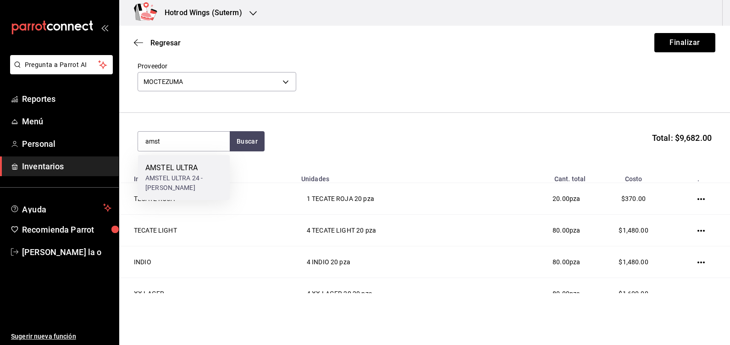  Describe the element at coordinates (66, 143) in the screenshot. I see `span: Personal` at that location.